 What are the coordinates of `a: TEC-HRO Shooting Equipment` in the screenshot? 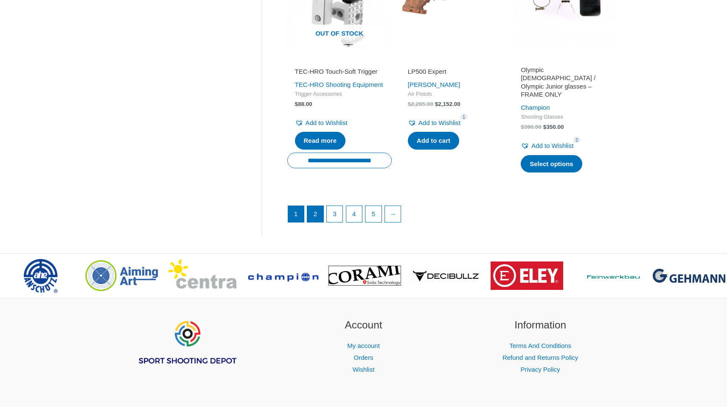 It's located at (339, 84).